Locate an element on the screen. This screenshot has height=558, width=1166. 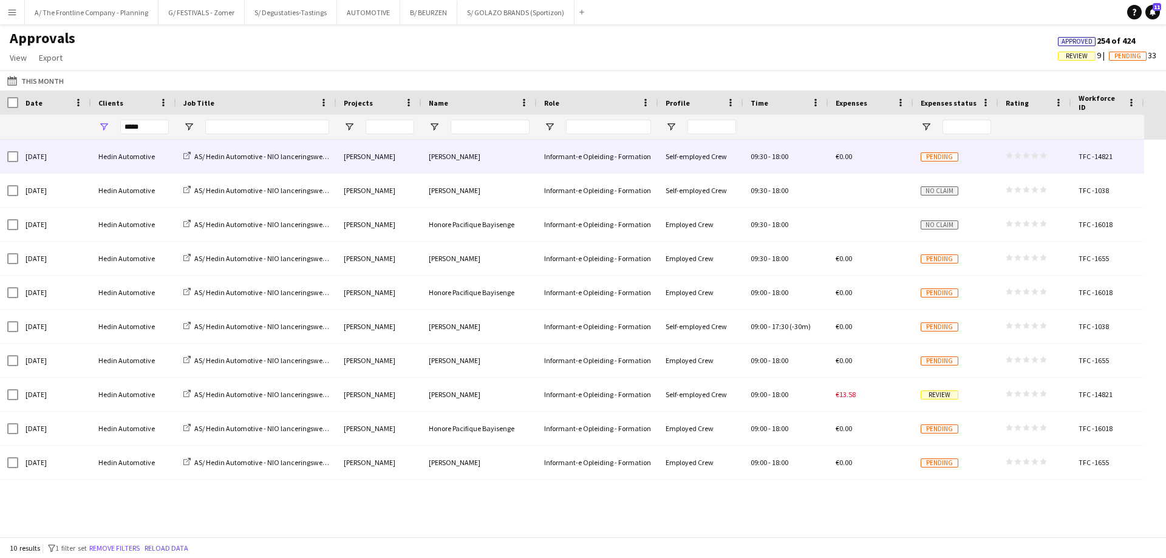
input: Projects Filter Input is located at coordinates (390, 127).